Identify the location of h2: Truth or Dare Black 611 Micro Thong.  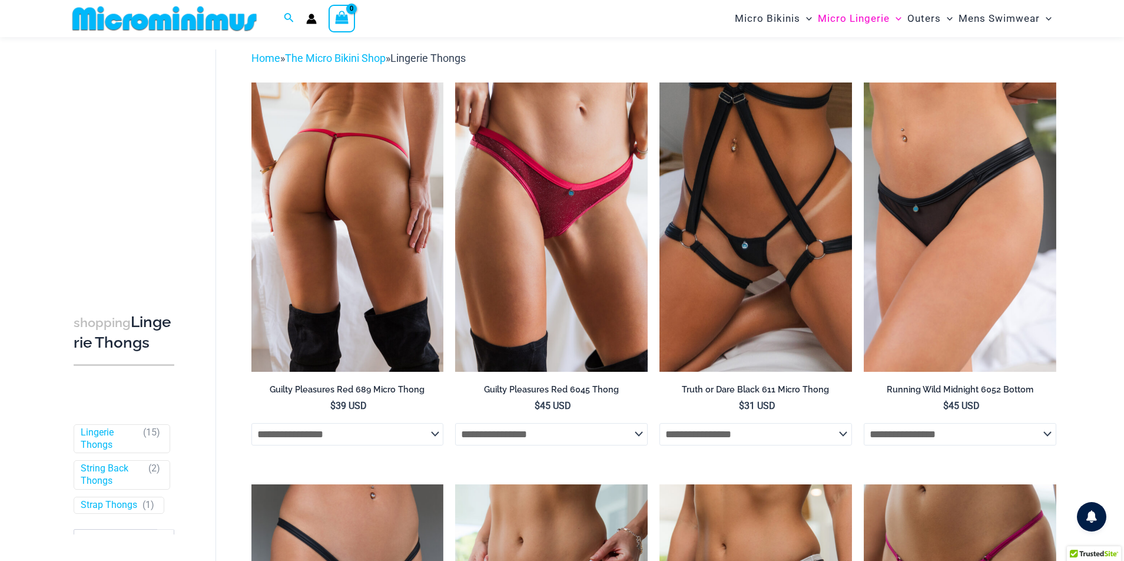
(756, 389).